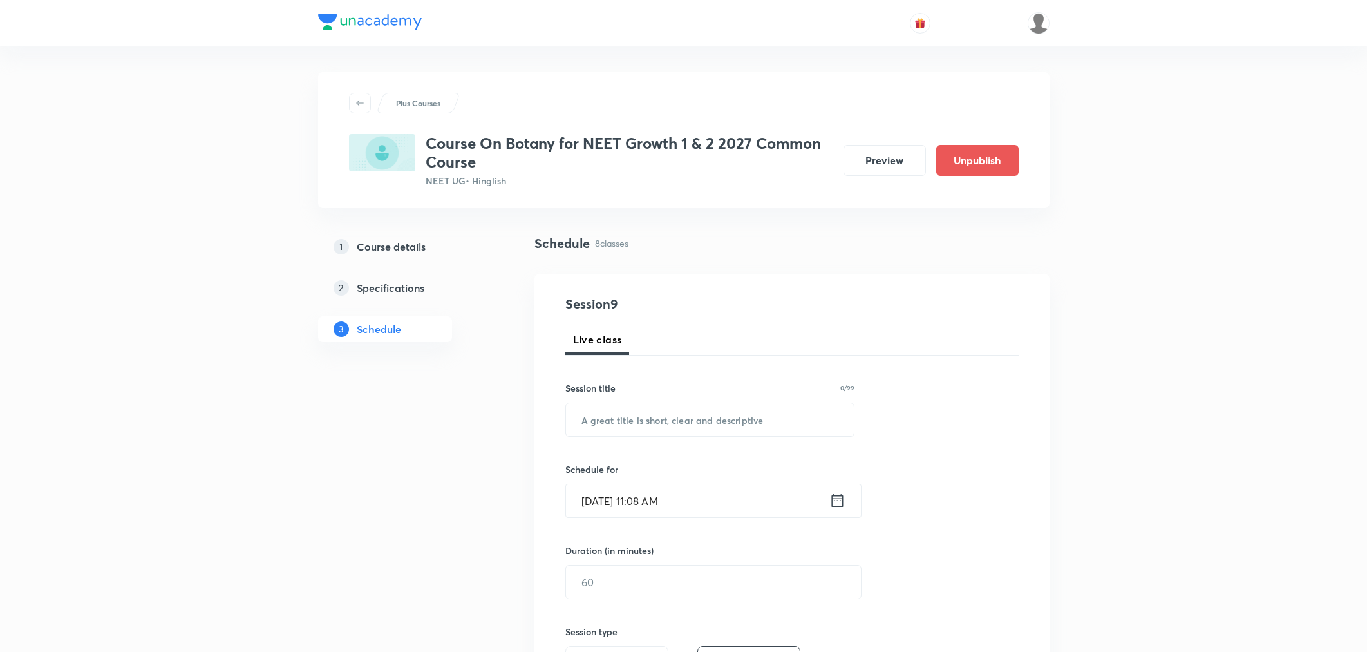 Image resolution: width=1367 pixels, height=652 pixels. What do you see at coordinates (598, 339) in the screenshot?
I see `span: Live class` at bounding box center [598, 339].